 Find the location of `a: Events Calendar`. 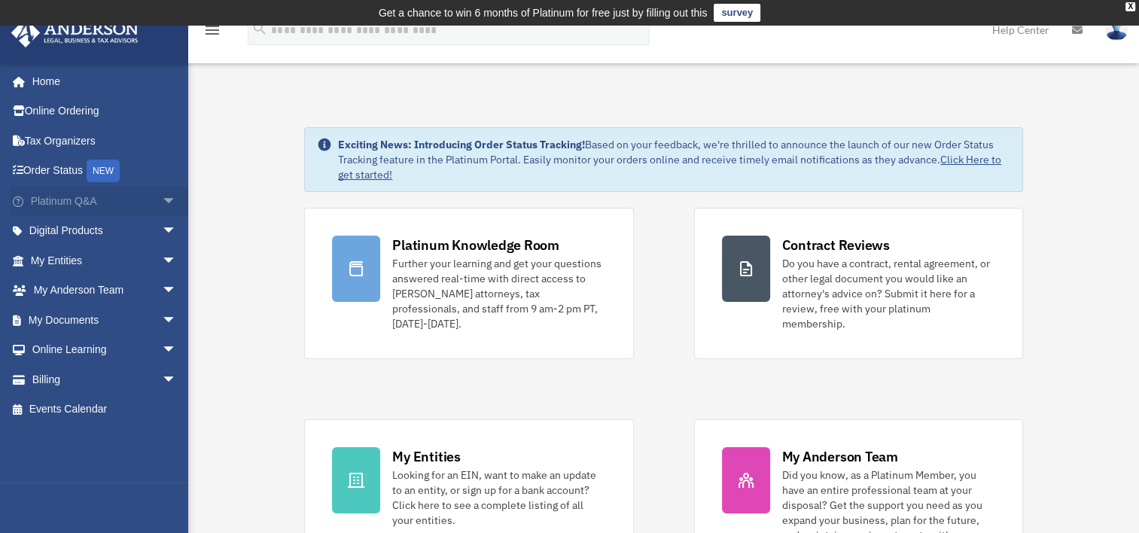

a: Events Calendar is located at coordinates (105, 409).